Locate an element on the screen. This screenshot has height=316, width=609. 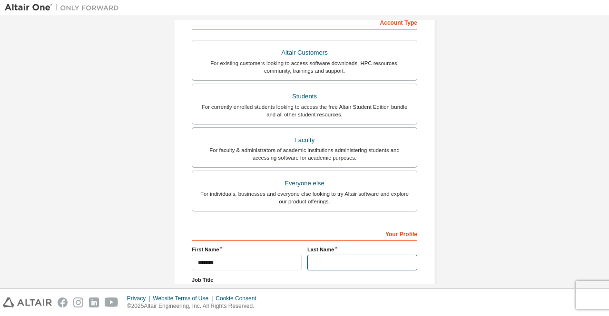
p: © 2025 Altair Engineering, Inc. All Rights Reserved. is located at coordinates (195, 306).